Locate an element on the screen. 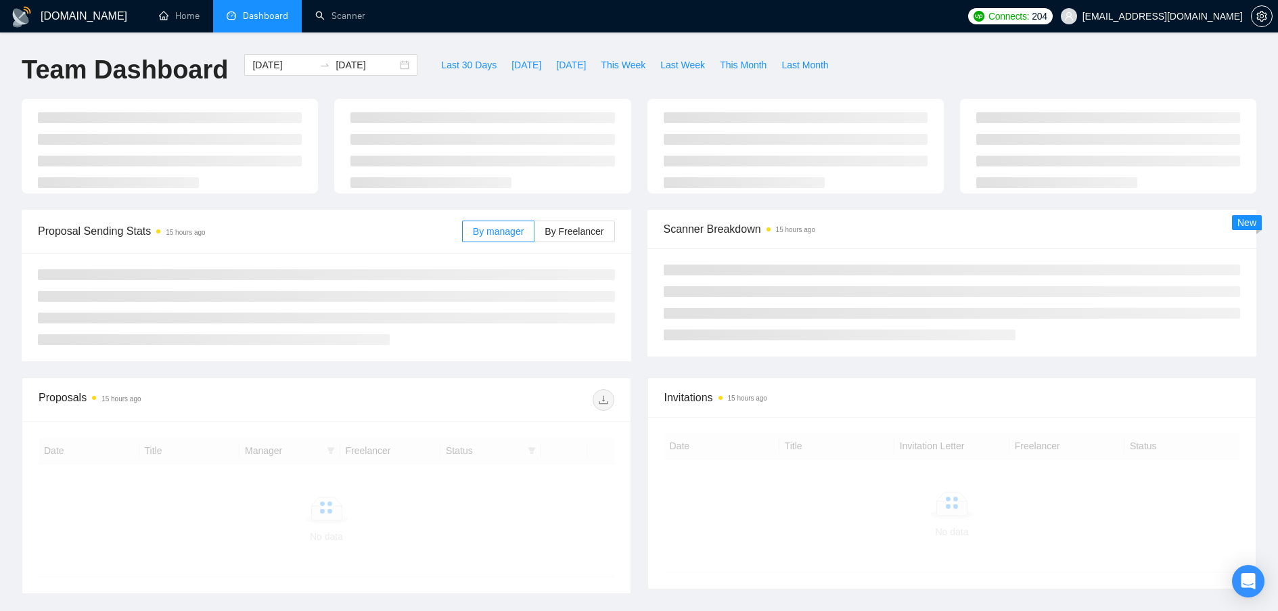 Image resolution: width=1278 pixels, height=611 pixels. a: homeHome is located at coordinates (179, 16).